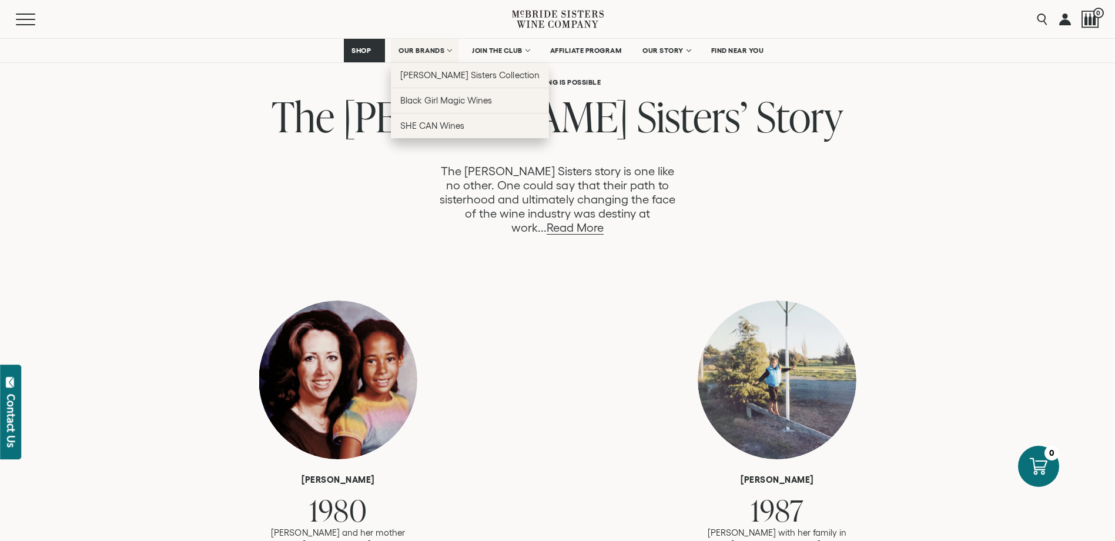 This screenshot has width=1115, height=541. I want to click on a: OUR STORY, so click(666, 51).